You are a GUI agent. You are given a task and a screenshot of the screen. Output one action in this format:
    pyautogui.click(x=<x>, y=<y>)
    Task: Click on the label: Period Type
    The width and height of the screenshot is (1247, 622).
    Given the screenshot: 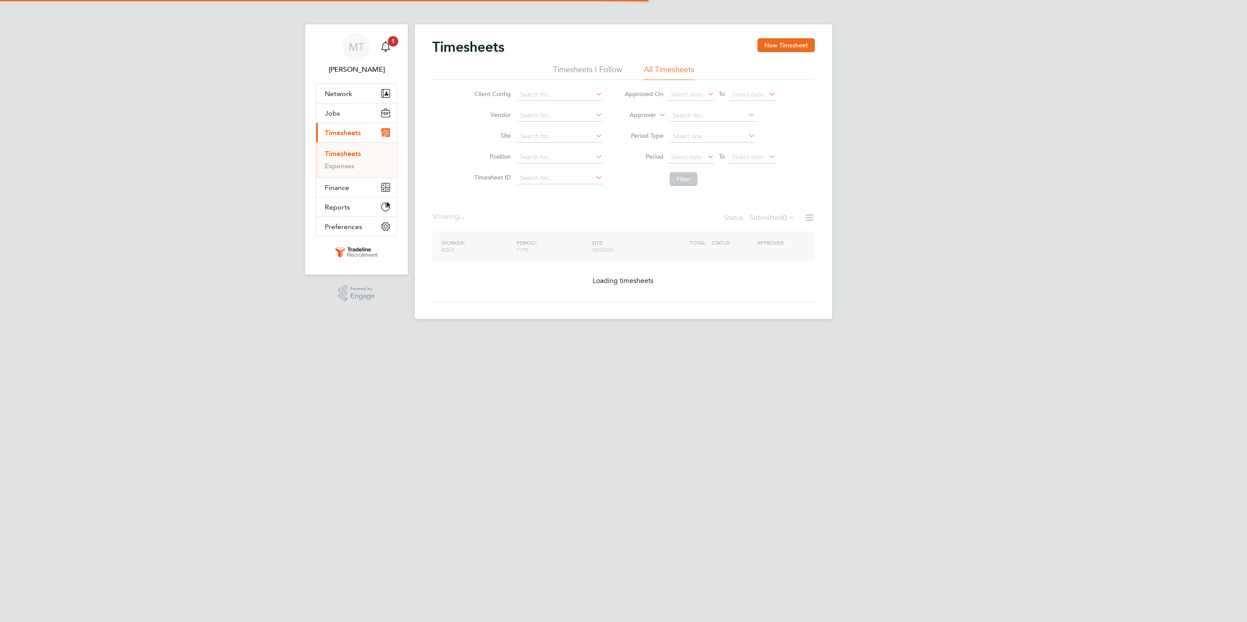 What is the action you would take?
    pyautogui.click(x=644, y=136)
    